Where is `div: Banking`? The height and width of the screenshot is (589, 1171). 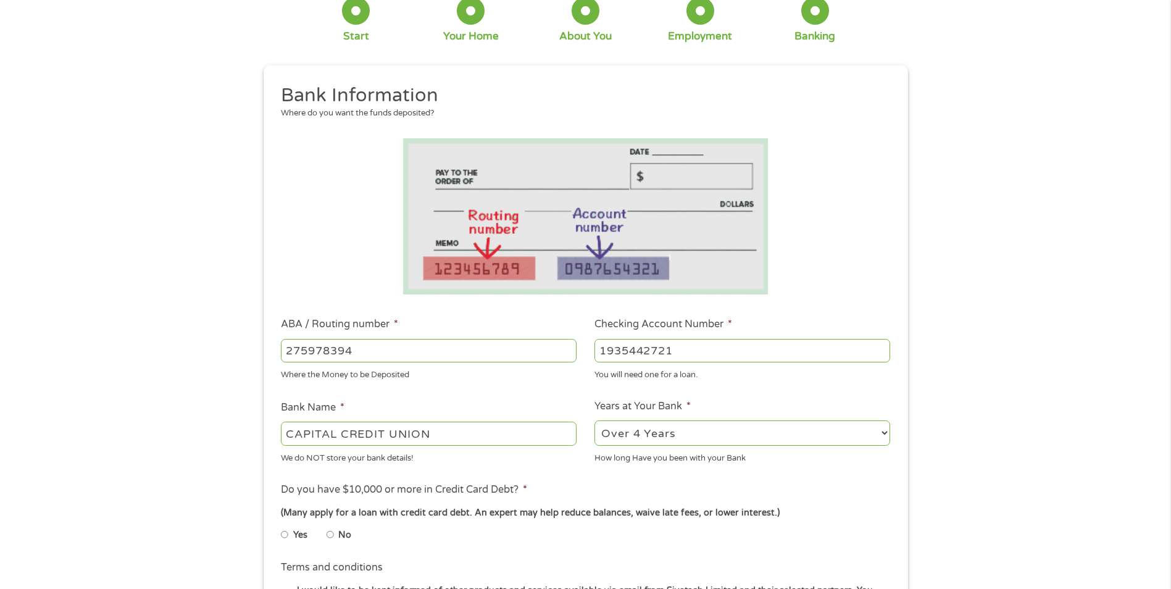
div: Banking is located at coordinates (815, 36).